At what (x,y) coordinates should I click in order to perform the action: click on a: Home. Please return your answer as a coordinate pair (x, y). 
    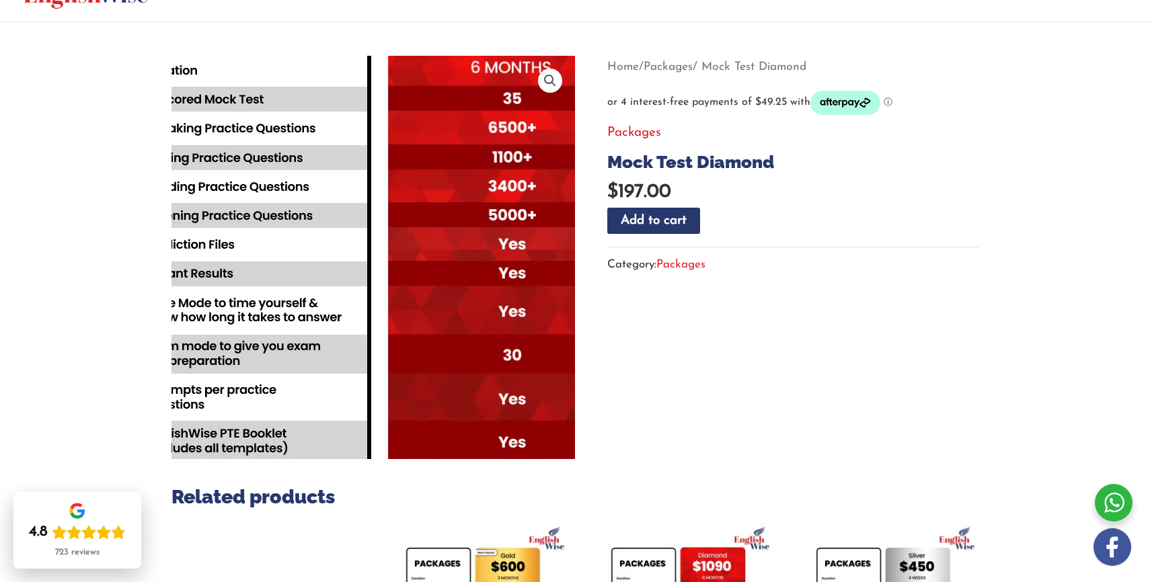
    Looking at the image, I should click on (623, 67).